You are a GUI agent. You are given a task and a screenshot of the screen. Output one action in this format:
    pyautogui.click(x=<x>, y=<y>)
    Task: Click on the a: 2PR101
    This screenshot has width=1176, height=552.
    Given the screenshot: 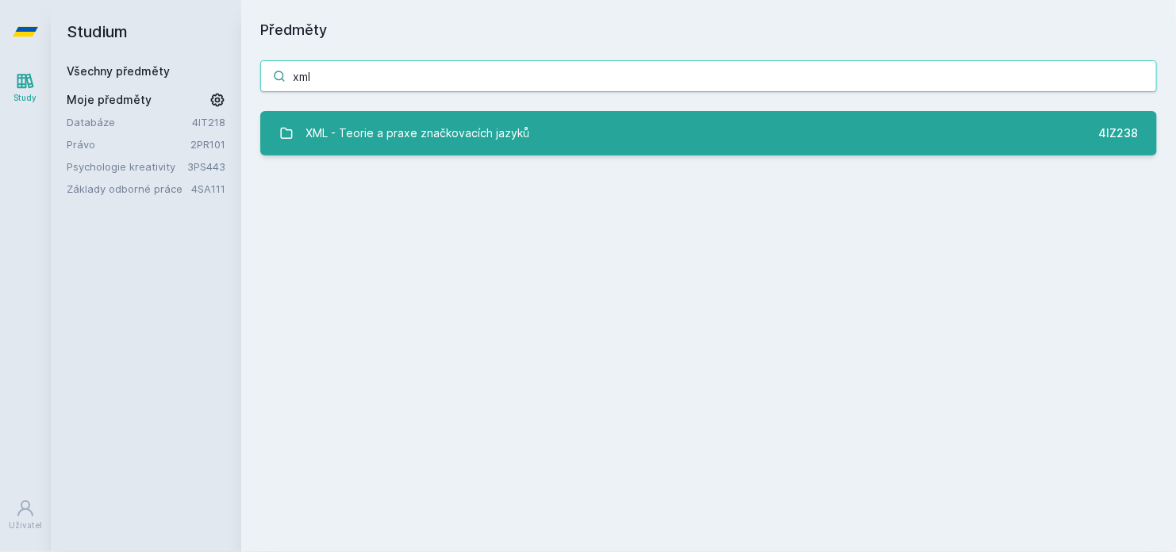 What is the action you would take?
    pyautogui.click(x=208, y=144)
    